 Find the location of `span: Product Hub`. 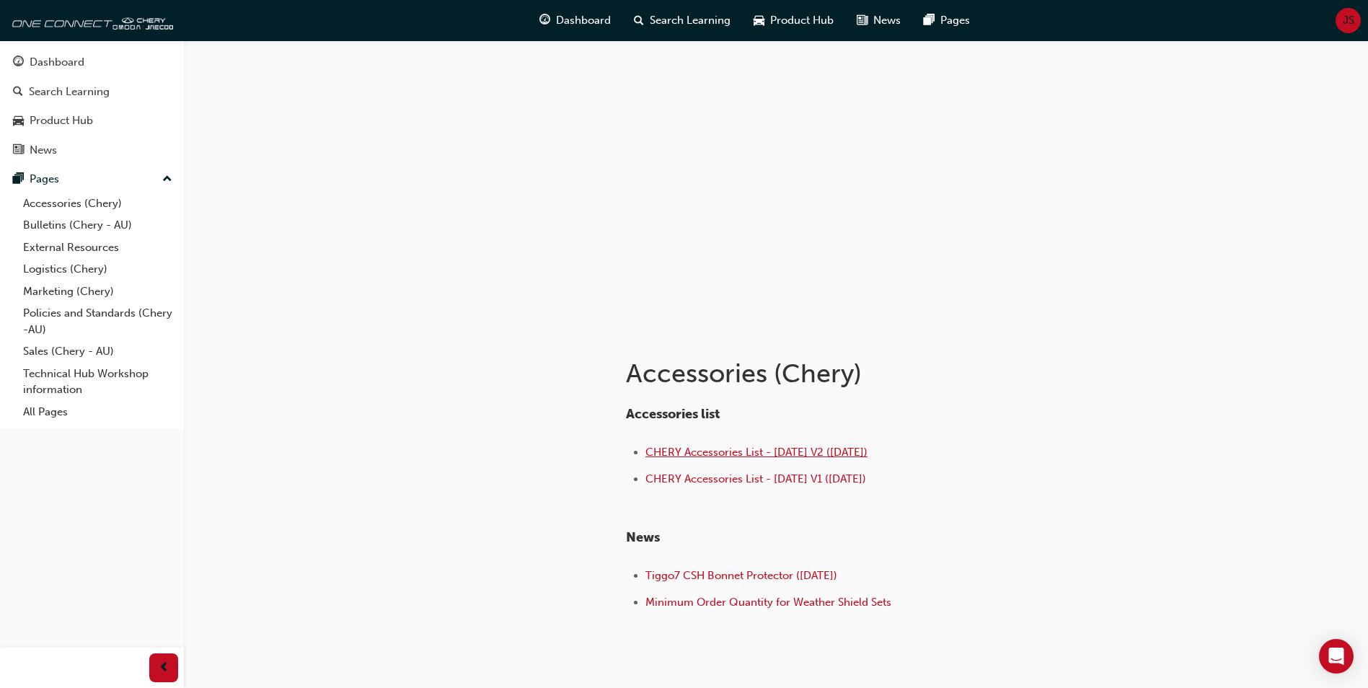

span: Product Hub is located at coordinates (802, 20).